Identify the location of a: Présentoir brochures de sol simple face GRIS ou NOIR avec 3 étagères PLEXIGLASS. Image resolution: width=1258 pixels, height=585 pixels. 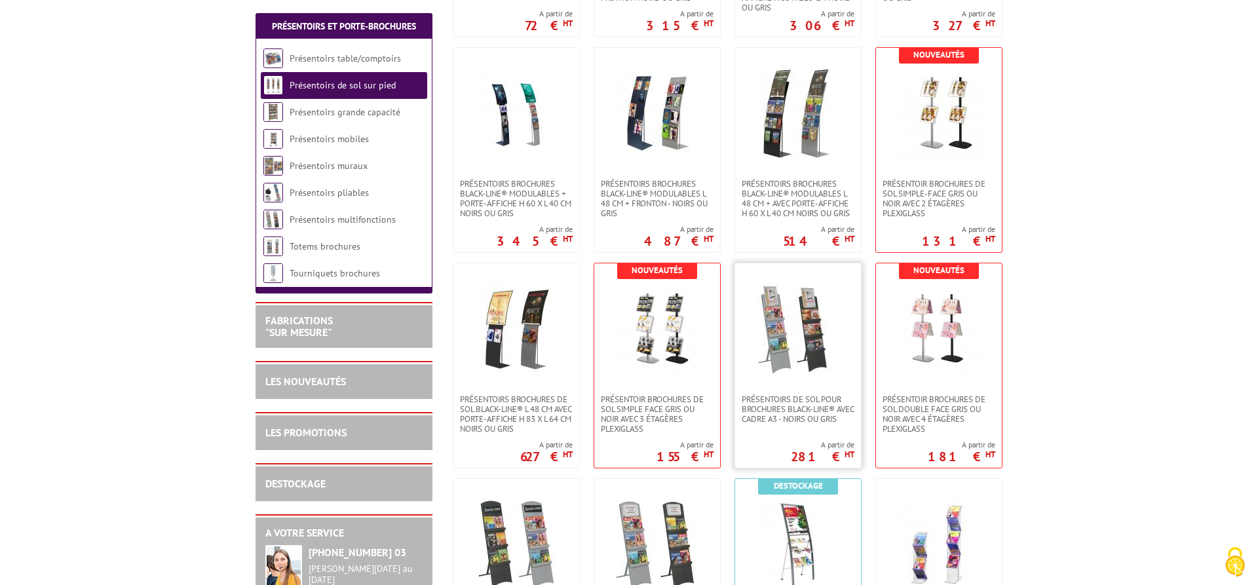
(657, 414).